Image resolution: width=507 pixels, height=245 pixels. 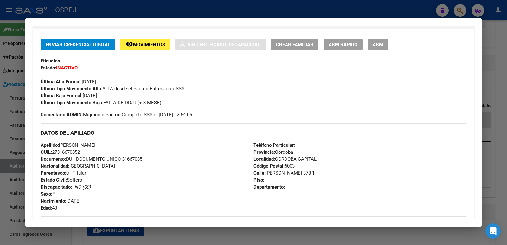 What do you see at coordinates (71, 89) in the screenshot?
I see `strong: Ultimo Tipo Movimiento Alta:` at bounding box center [71, 89].